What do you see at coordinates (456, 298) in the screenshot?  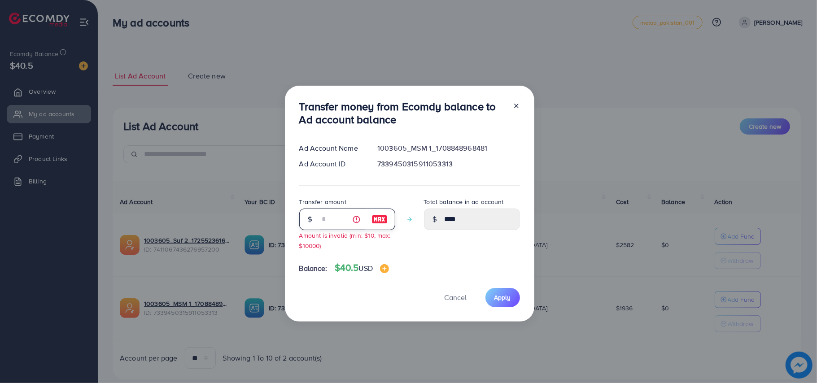 I see `button: Cancel` at bounding box center [456, 298].